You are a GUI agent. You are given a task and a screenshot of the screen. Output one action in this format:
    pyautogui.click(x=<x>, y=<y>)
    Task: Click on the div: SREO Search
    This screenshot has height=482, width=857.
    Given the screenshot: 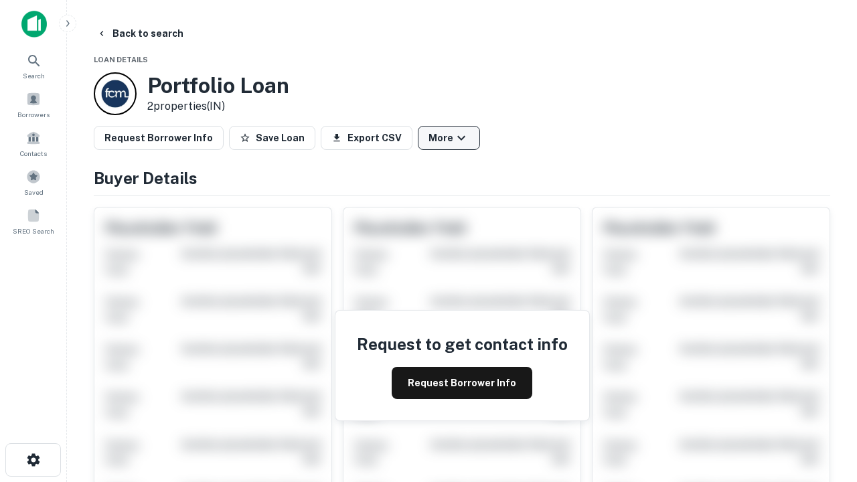 What is the action you would take?
    pyautogui.click(x=33, y=221)
    